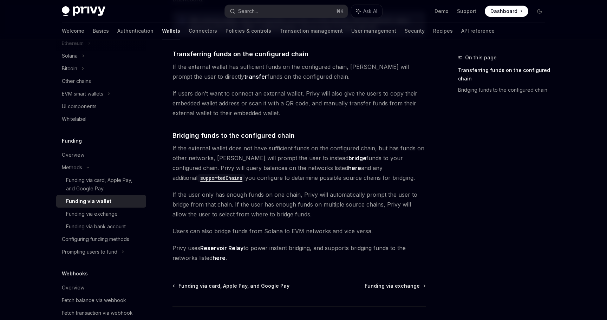 The image size is (607, 320). What do you see at coordinates (73, 31) in the screenshot?
I see `a: Welcome` at bounding box center [73, 31].